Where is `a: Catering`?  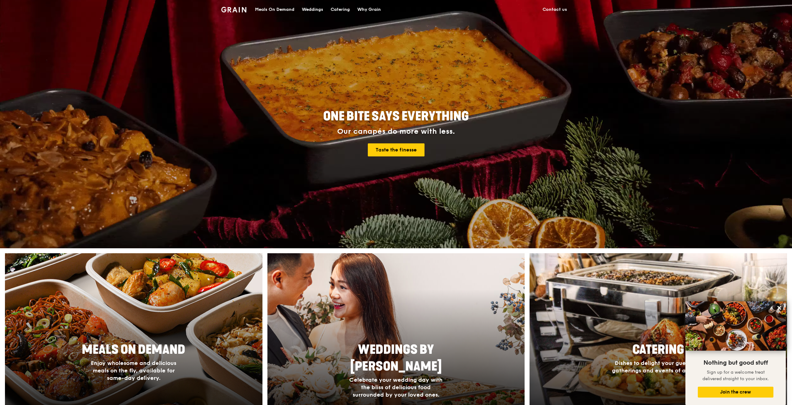
a: Catering is located at coordinates (340, 10).